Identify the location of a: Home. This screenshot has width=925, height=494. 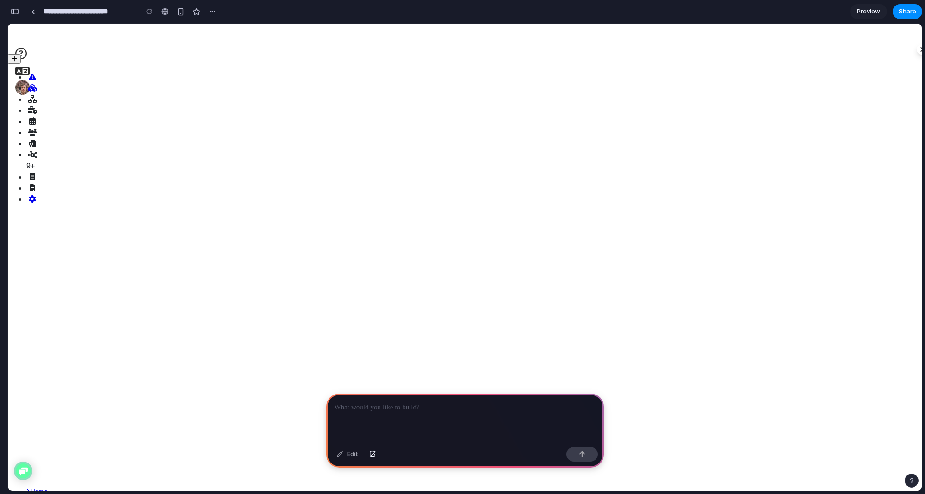
(29, 468).